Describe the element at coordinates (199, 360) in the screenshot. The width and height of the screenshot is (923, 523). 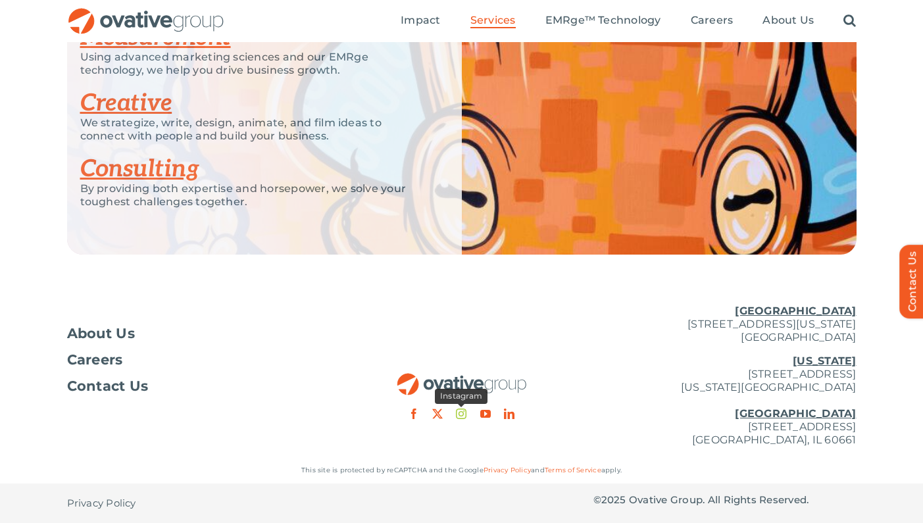
I see `nav: Footer Menu` at that location.